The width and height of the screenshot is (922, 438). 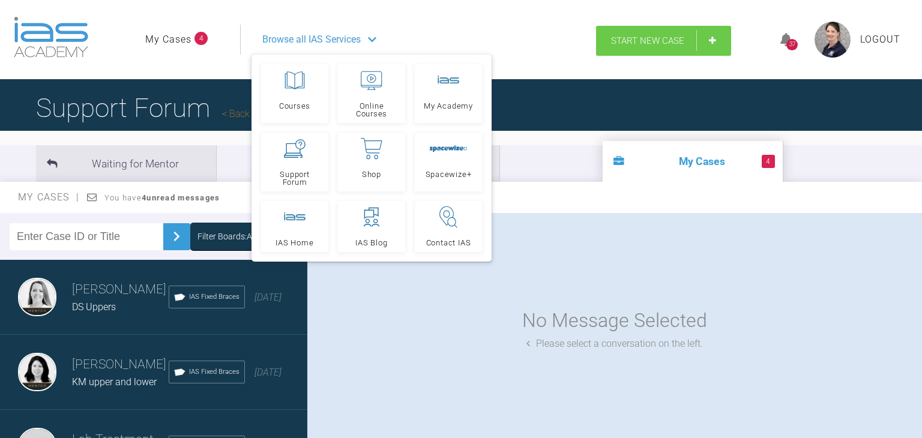 I want to click on div: Filter Boards: All, so click(x=226, y=236).